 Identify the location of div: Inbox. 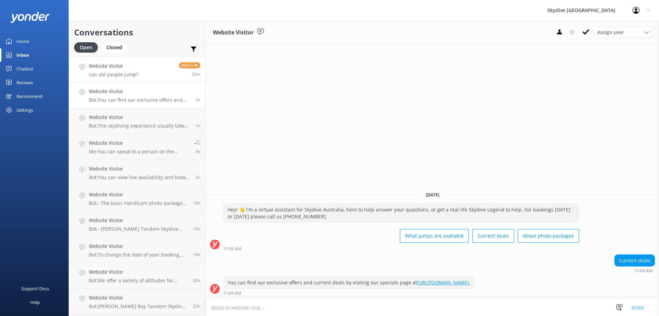
(23, 55).